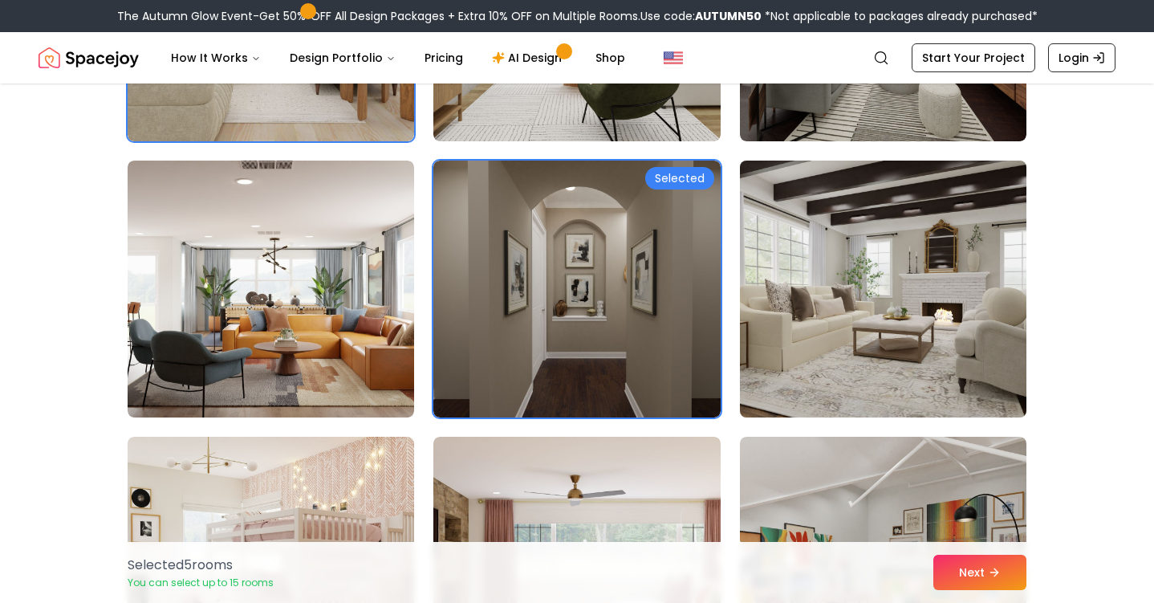 The width and height of the screenshot is (1154, 603). Describe the element at coordinates (398, 58) in the screenshot. I see `nav: Main` at that location.